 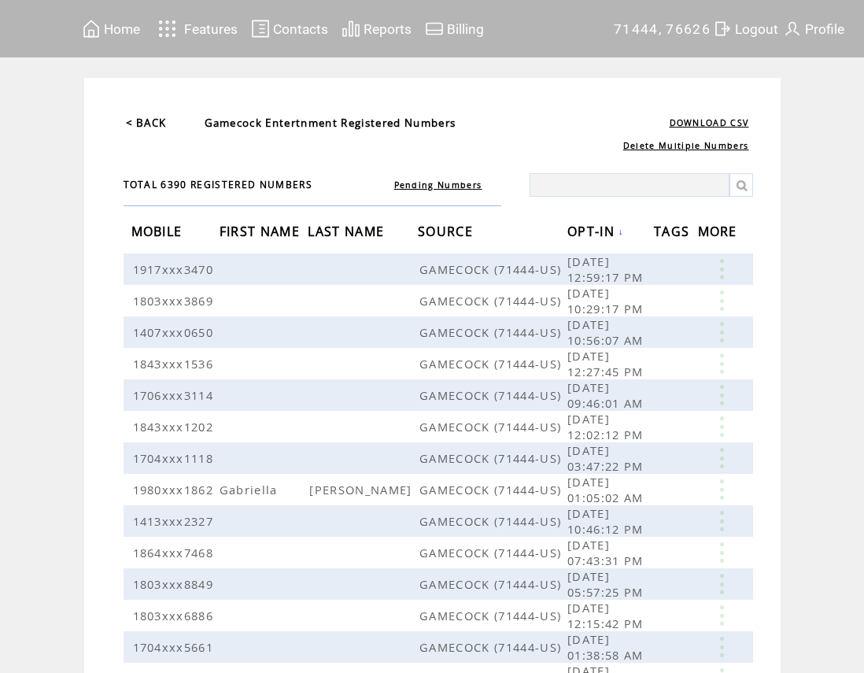 I want to click on span: Reports, so click(x=387, y=29).